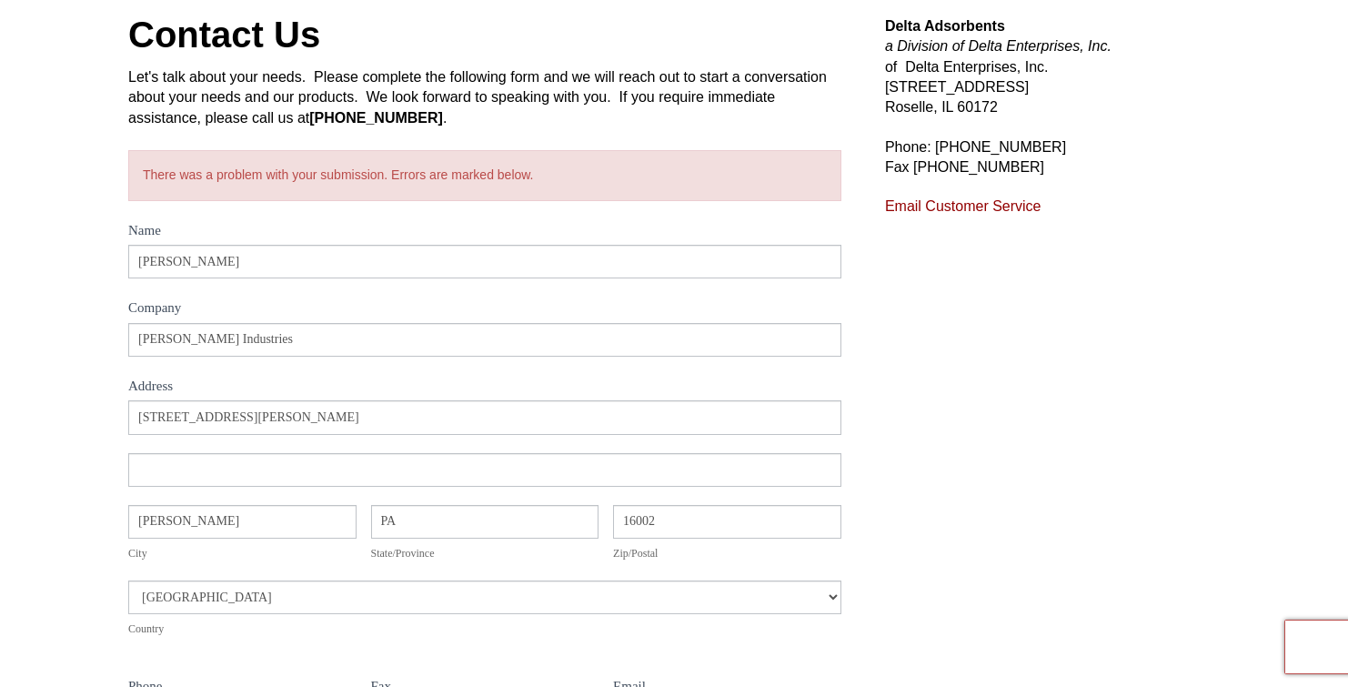  Describe the element at coordinates (485, 97) in the screenshot. I see `div: Let's talk about your needs. Please complete the following form and we will reach out to start a ...` at that location.